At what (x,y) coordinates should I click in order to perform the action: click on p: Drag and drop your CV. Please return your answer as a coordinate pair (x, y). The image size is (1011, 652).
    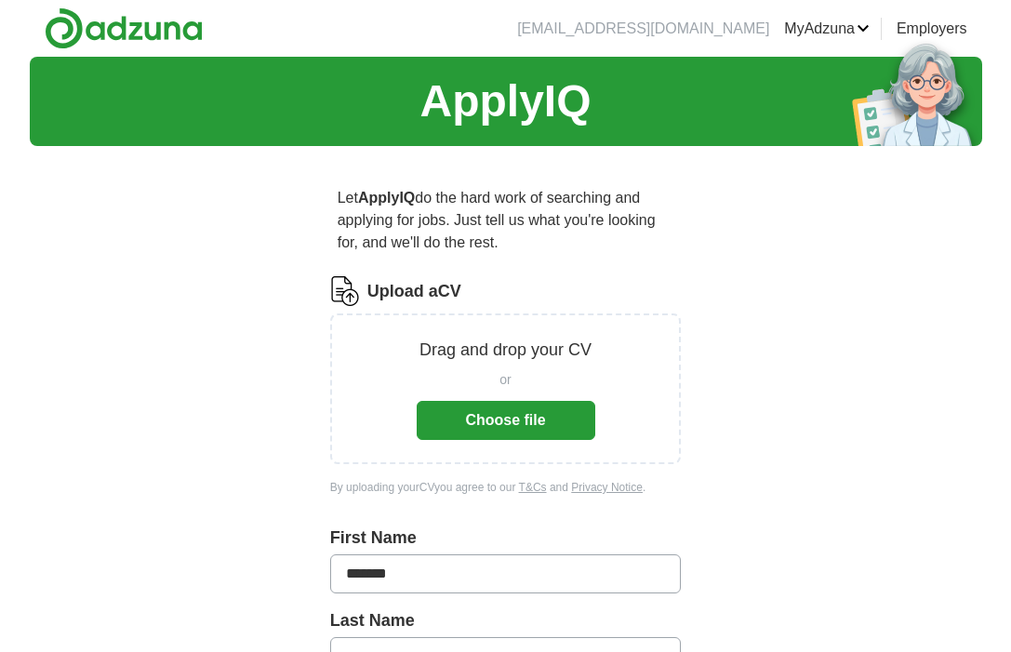
    Looking at the image, I should click on (505, 350).